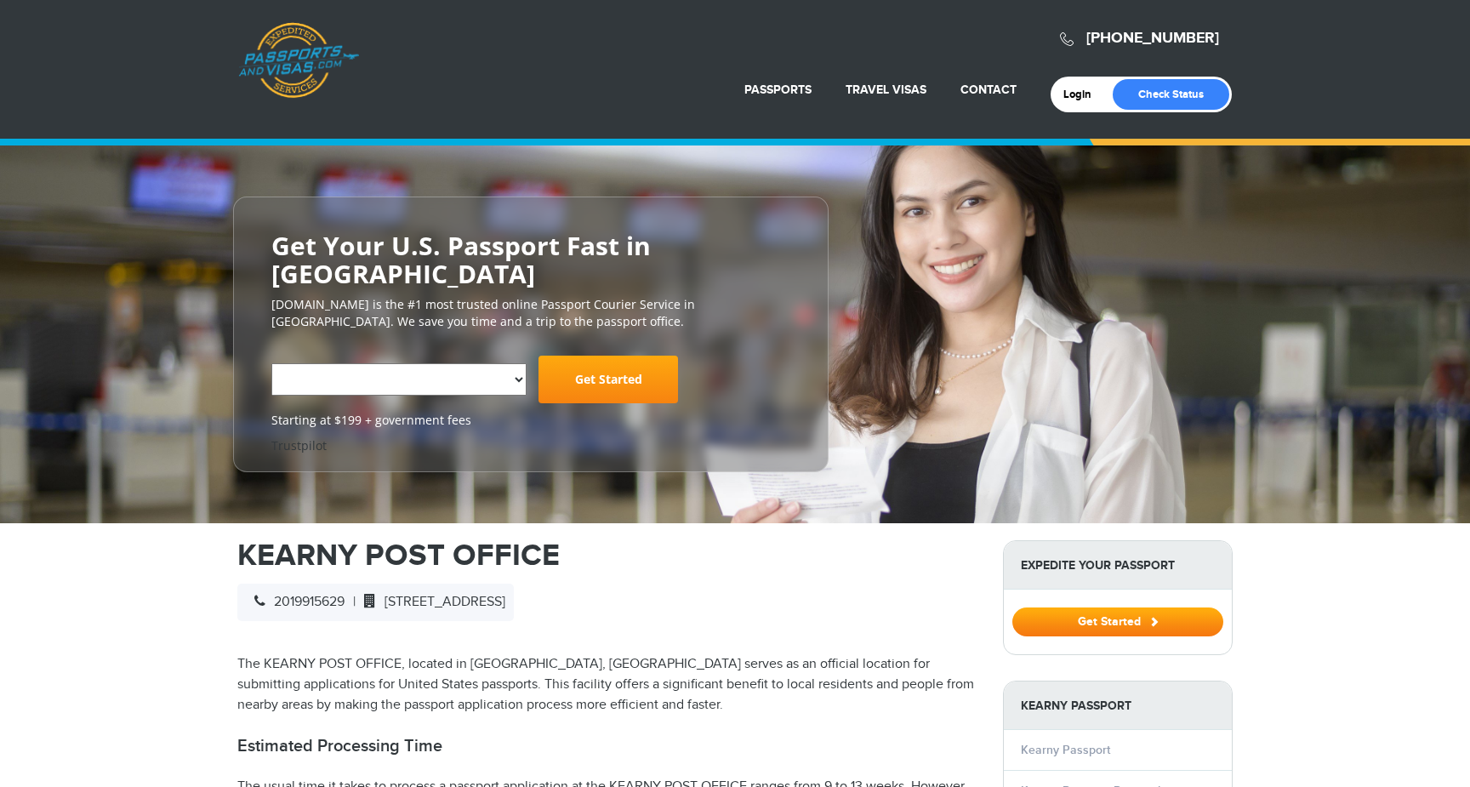 This screenshot has width=1470, height=787. Describe the element at coordinates (1118, 565) in the screenshot. I see `strong: Expedite Your Passport` at that location.